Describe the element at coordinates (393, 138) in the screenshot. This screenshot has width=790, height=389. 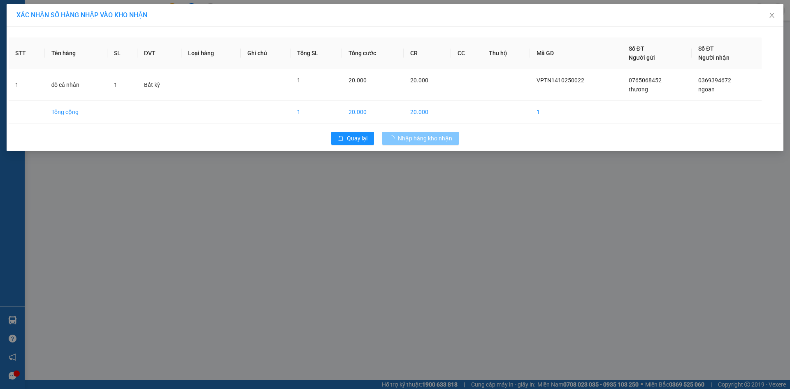
I see `span: loading` at that location.